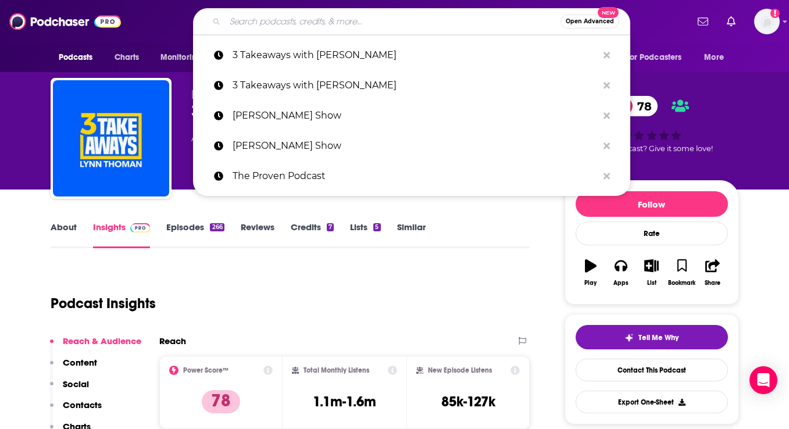 This screenshot has height=429, width=789. Describe the element at coordinates (111, 138) in the screenshot. I see `a: 3 Takeaways` at that location.